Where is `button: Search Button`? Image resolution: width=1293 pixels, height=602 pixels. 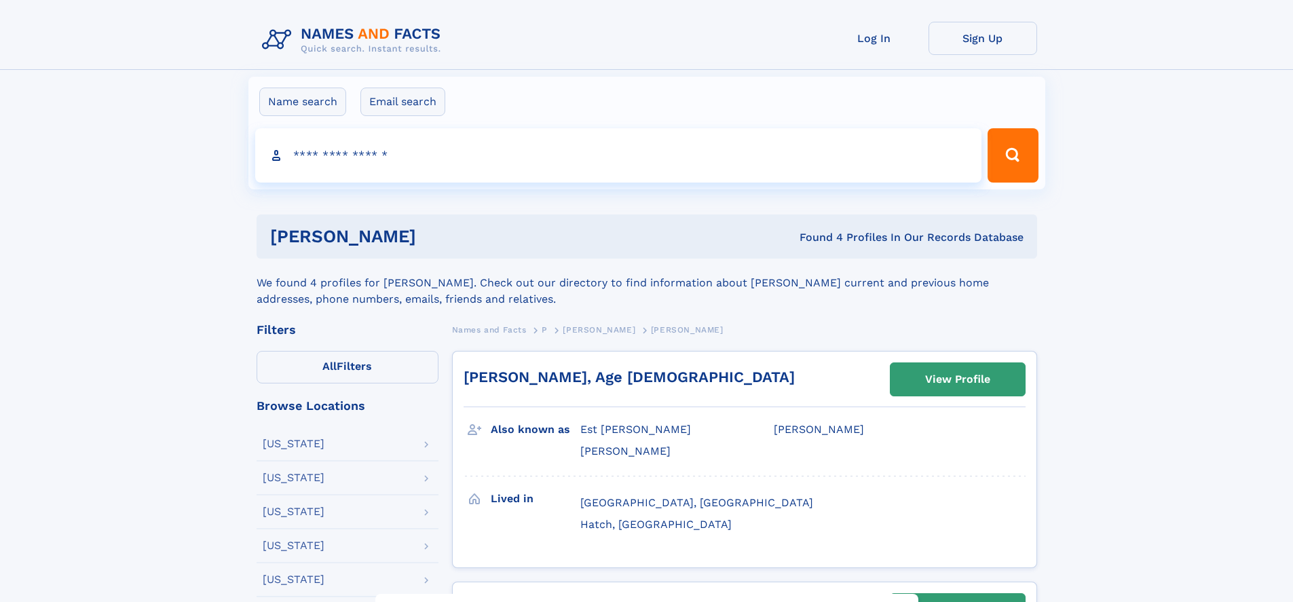 button: Search Button is located at coordinates (1013, 155).